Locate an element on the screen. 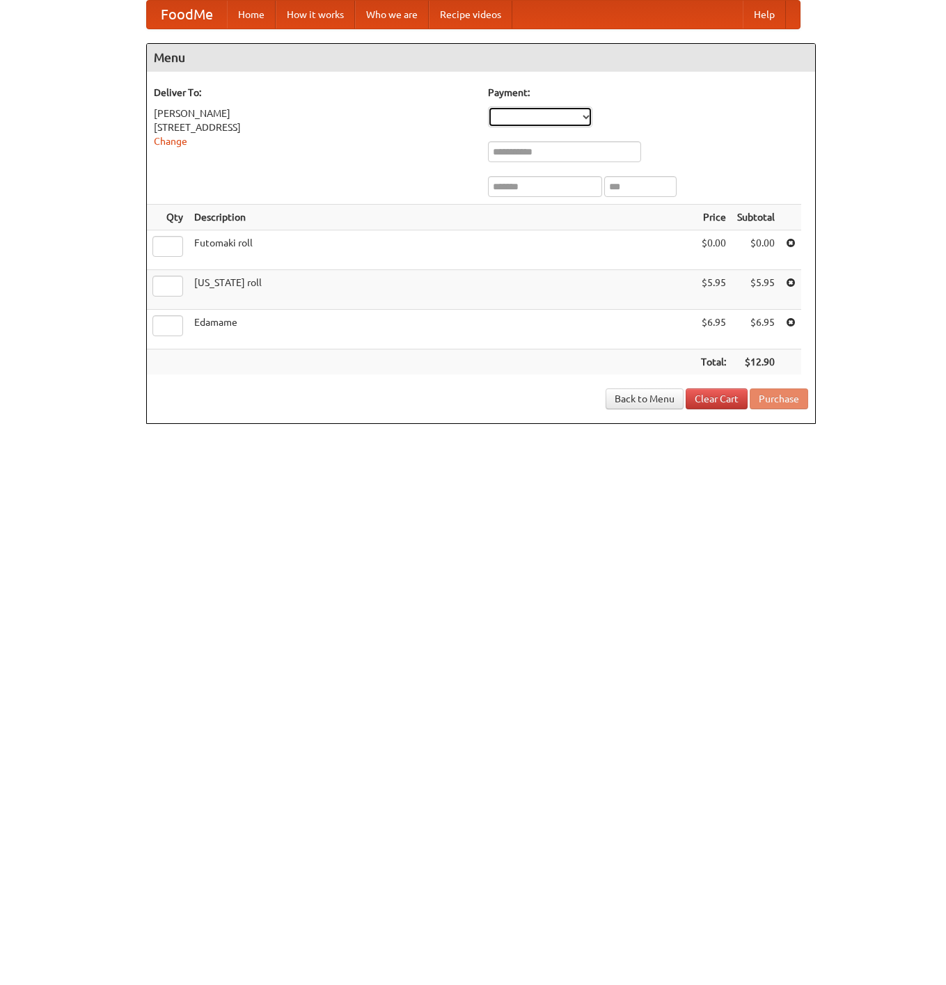 The image size is (946, 985). th: $12.90 is located at coordinates (756, 362).